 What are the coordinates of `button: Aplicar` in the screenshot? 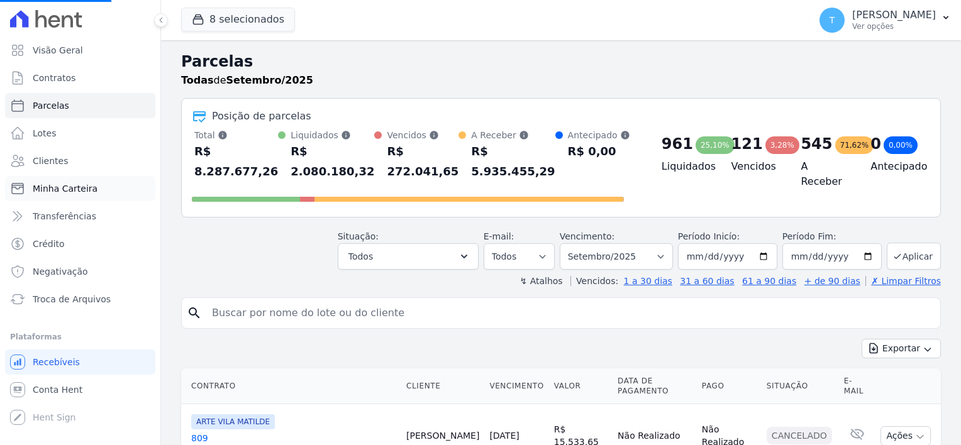 It's located at (914, 256).